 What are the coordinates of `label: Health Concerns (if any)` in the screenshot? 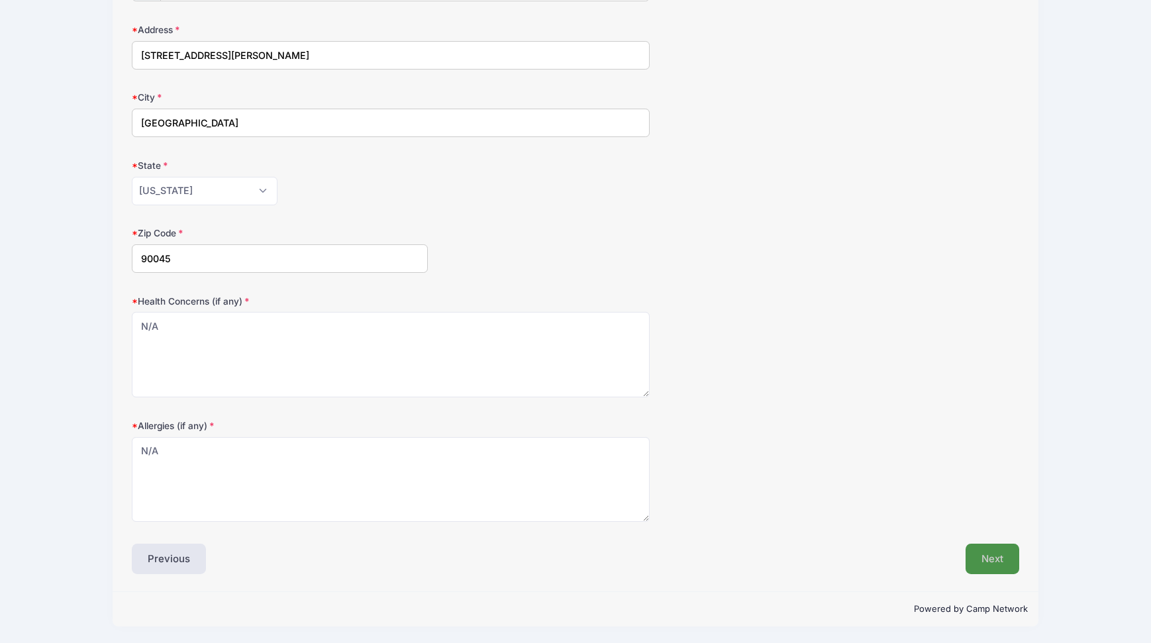 It's located at (279, 301).